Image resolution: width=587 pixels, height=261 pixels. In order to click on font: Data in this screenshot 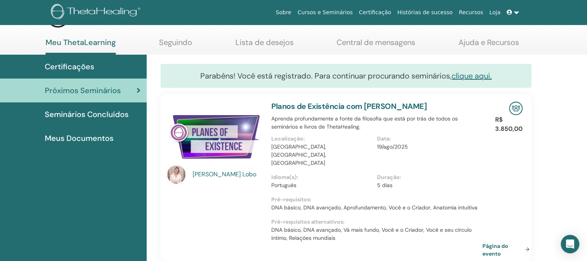, I will do `click(383, 139)`.